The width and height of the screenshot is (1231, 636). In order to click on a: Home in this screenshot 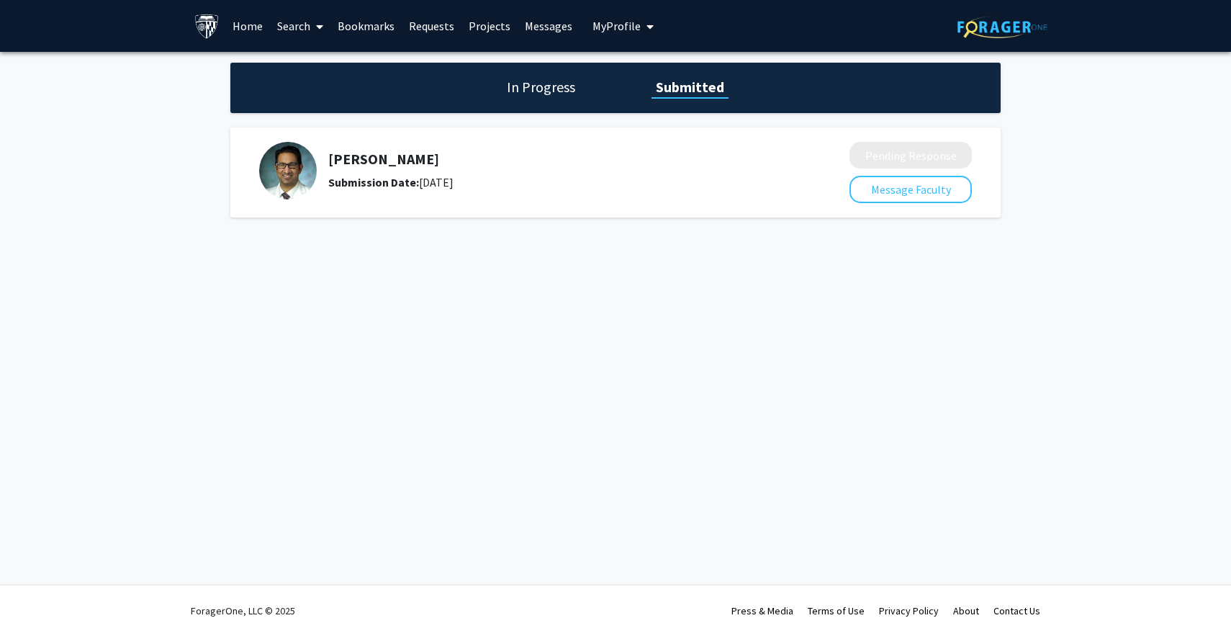, I will do `click(248, 26)`.